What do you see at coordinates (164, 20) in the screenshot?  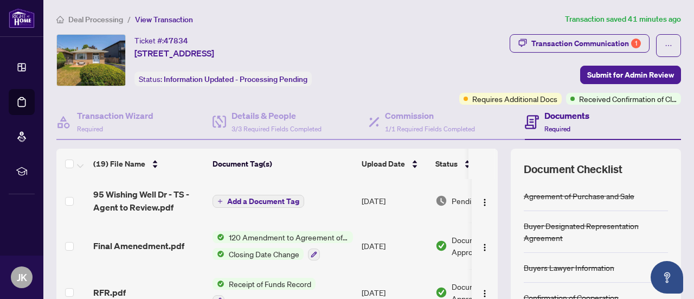 I see `span: View Transaction` at bounding box center [164, 20].